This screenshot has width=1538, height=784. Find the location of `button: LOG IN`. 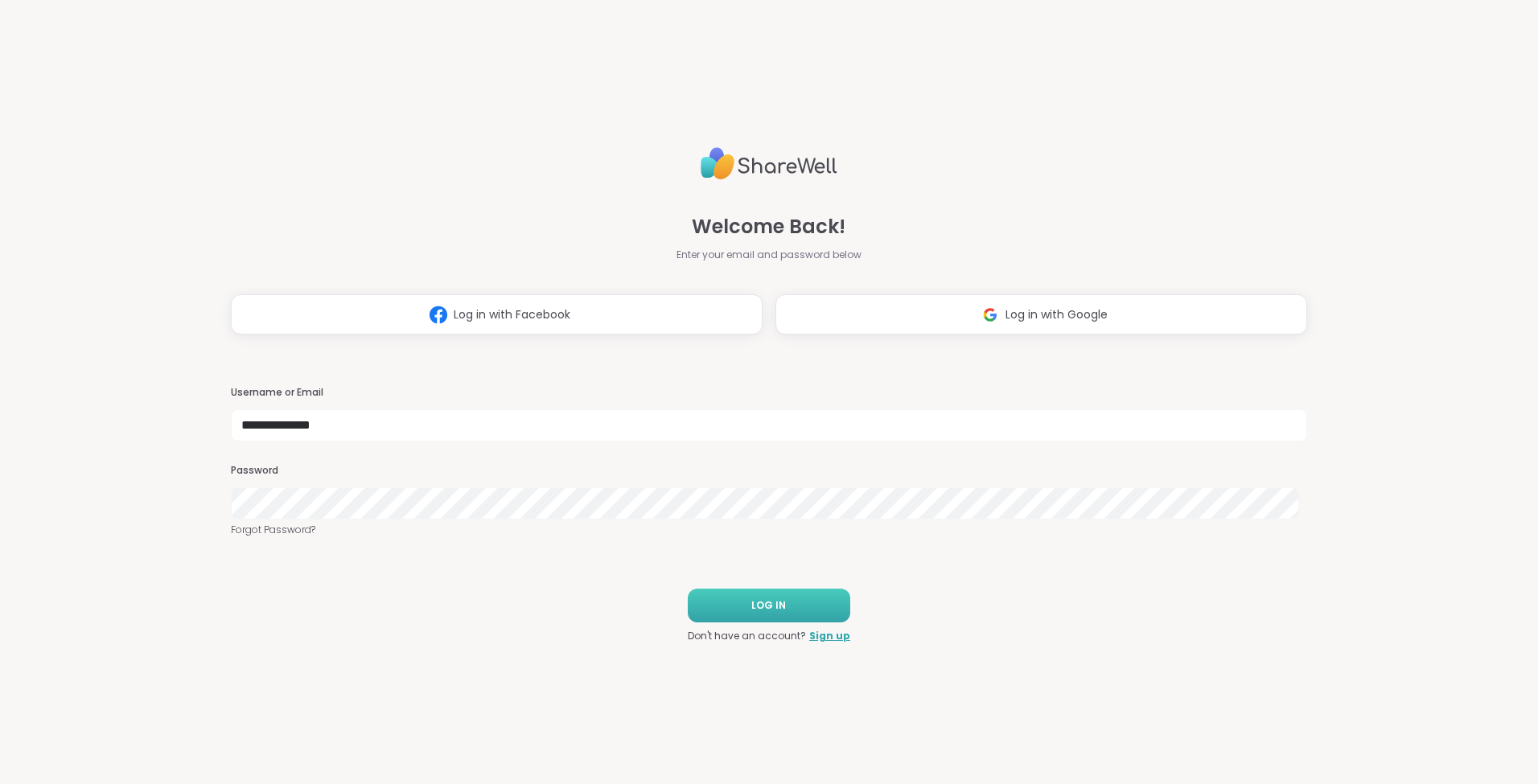

button: LOG IN is located at coordinates (769, 606).